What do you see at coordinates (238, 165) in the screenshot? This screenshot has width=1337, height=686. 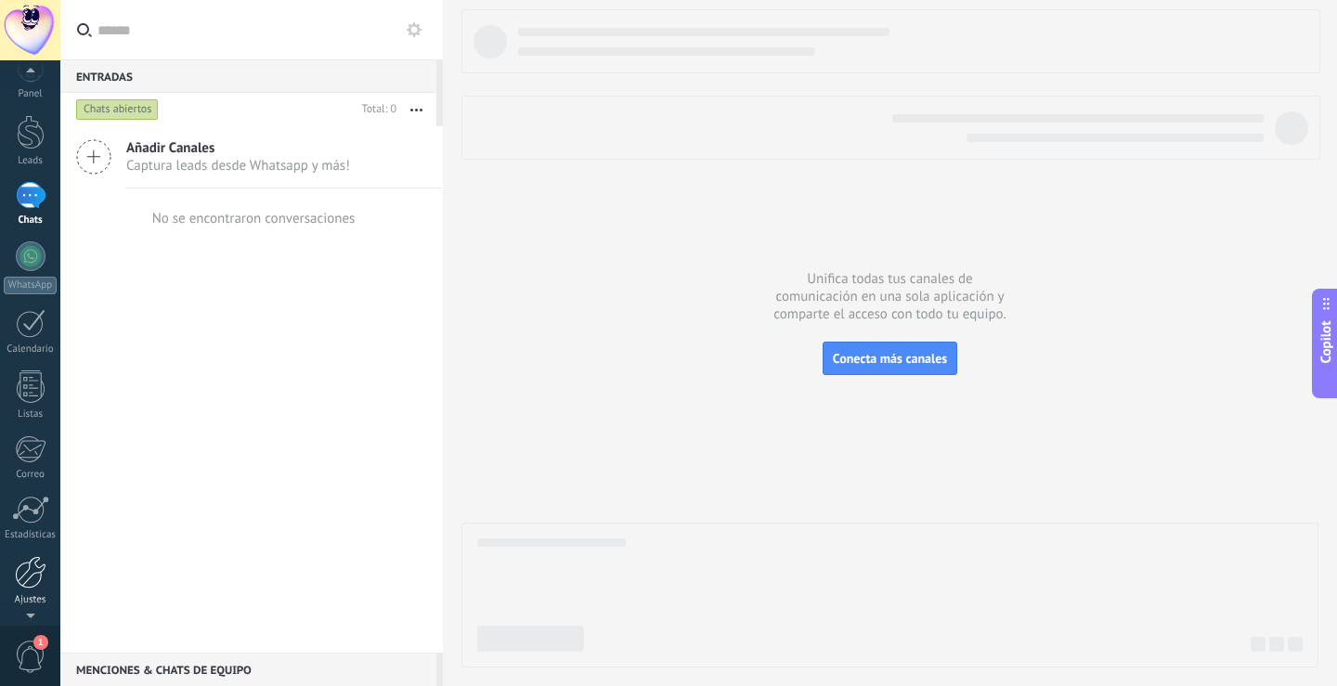 I see `span: Captura leads desde Whatsapp y más!` at bounding box center [238, 165].